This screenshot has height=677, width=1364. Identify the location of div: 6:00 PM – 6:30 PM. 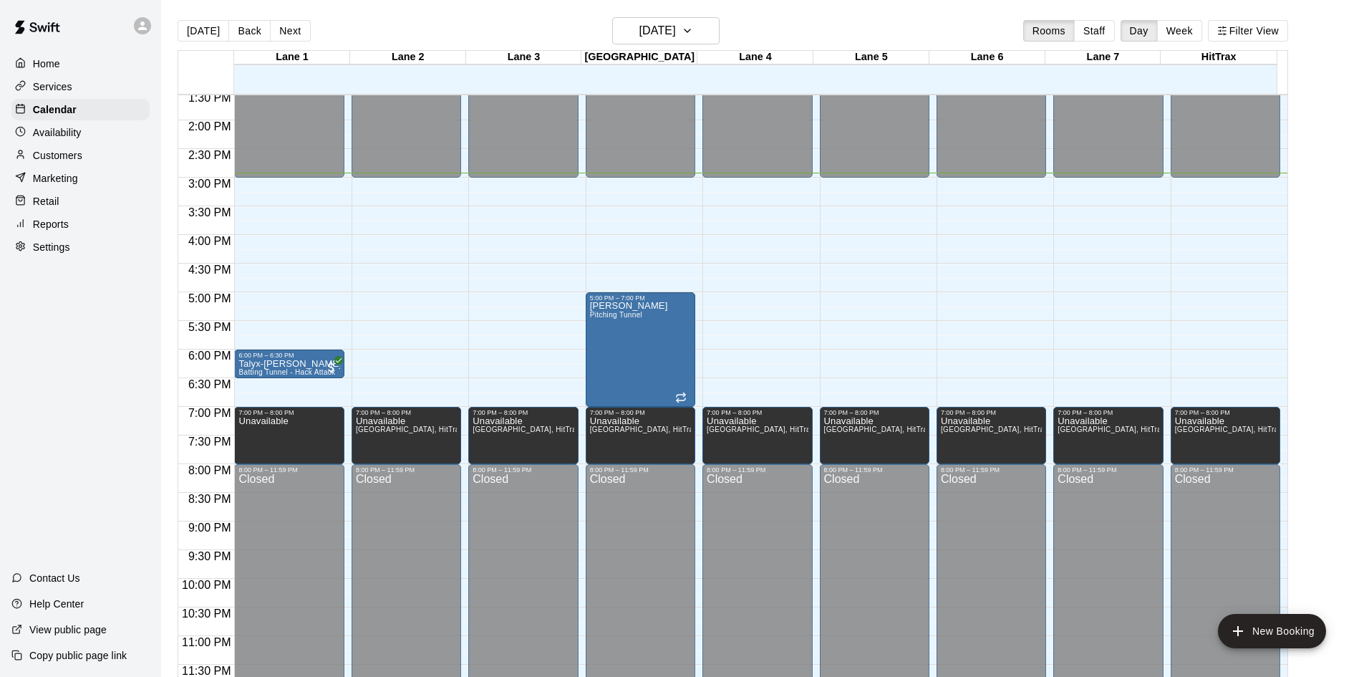
(289, 355).